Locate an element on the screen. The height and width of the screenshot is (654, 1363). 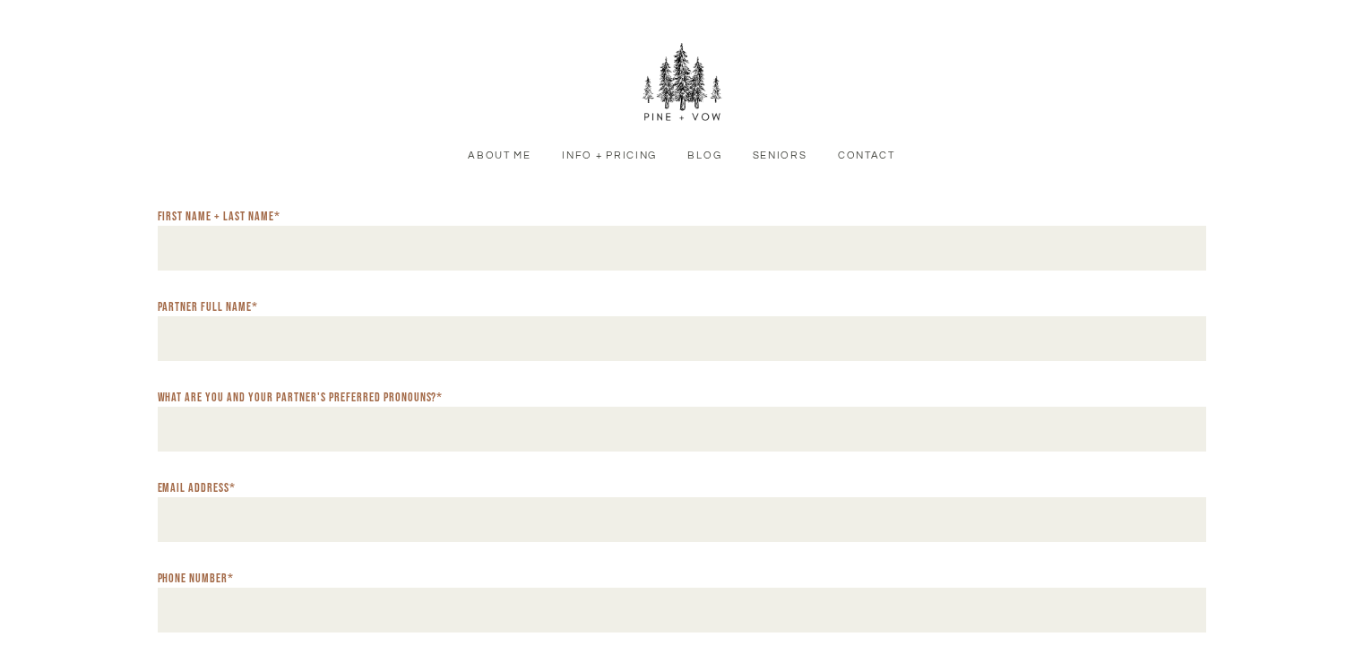
label: Partner Full Name is located at coordinates (208, 307).